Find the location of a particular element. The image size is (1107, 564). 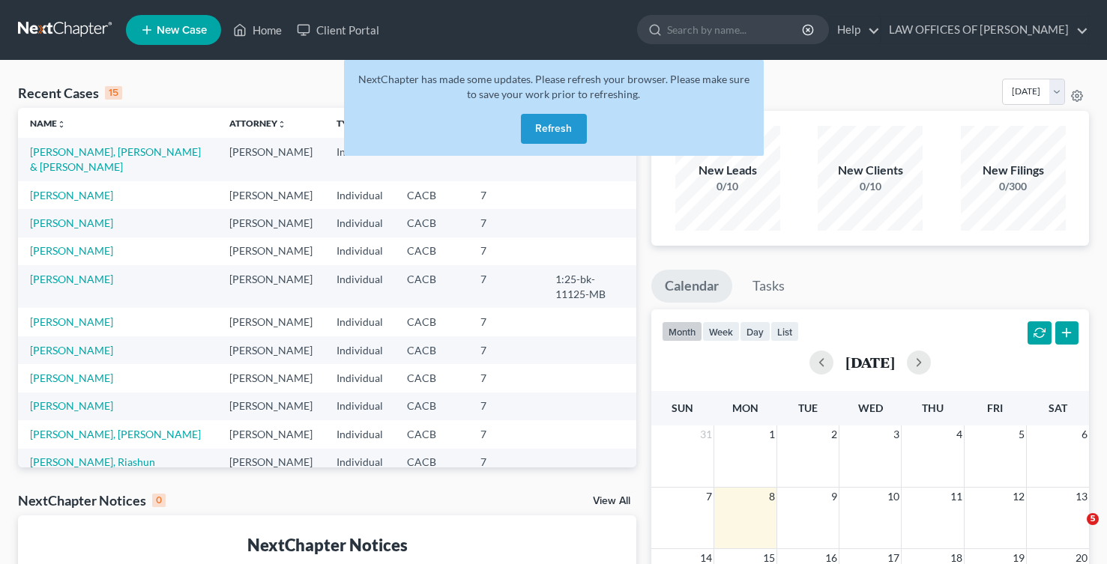

span: Sat is located at coordinates (1057, 408).